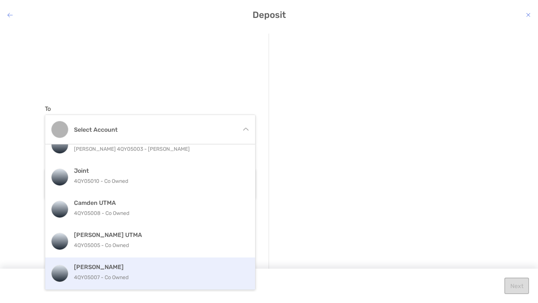  What do you see at coordinates (158, 213) in the screenshot?
I see `p: 4QY05008 - Co Owned` at bounding box center [158, 213].